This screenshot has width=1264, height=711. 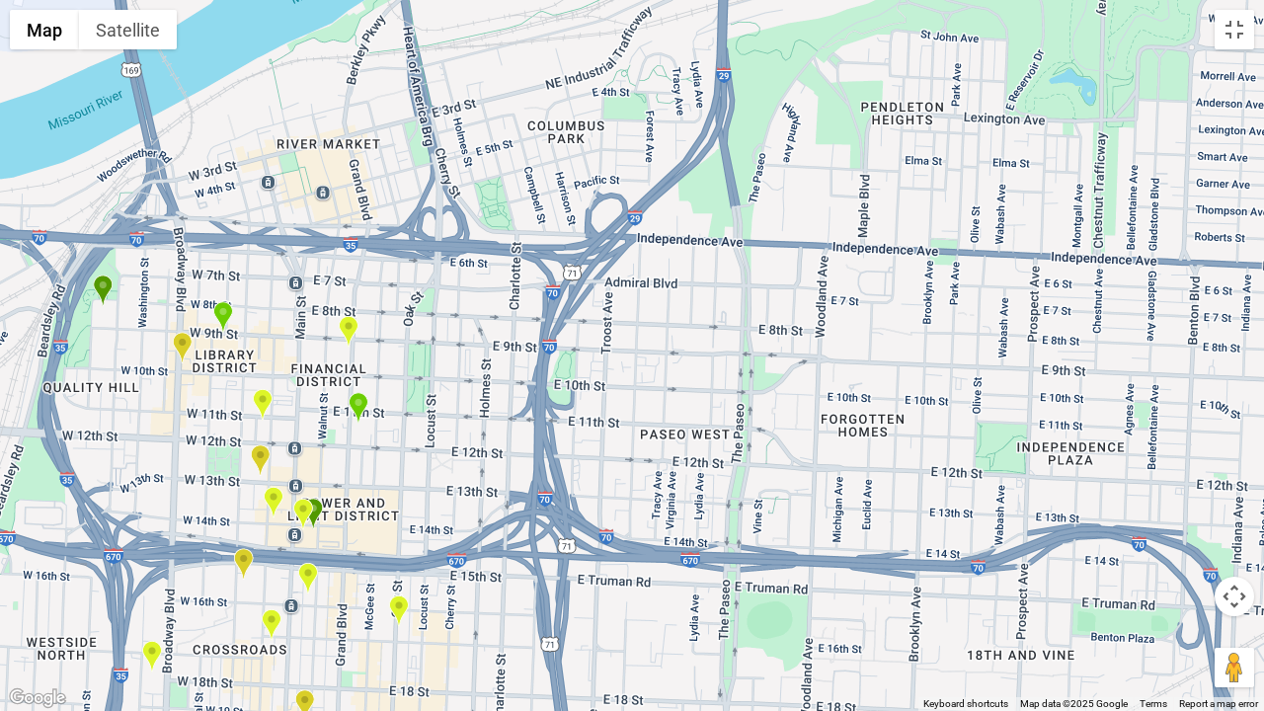 I want to click on button: Map camera controls, so click(x=1234, y=596).